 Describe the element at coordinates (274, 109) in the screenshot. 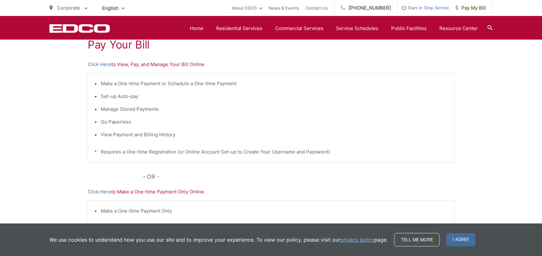

I see `li: Manage Stored Payments` at that location.